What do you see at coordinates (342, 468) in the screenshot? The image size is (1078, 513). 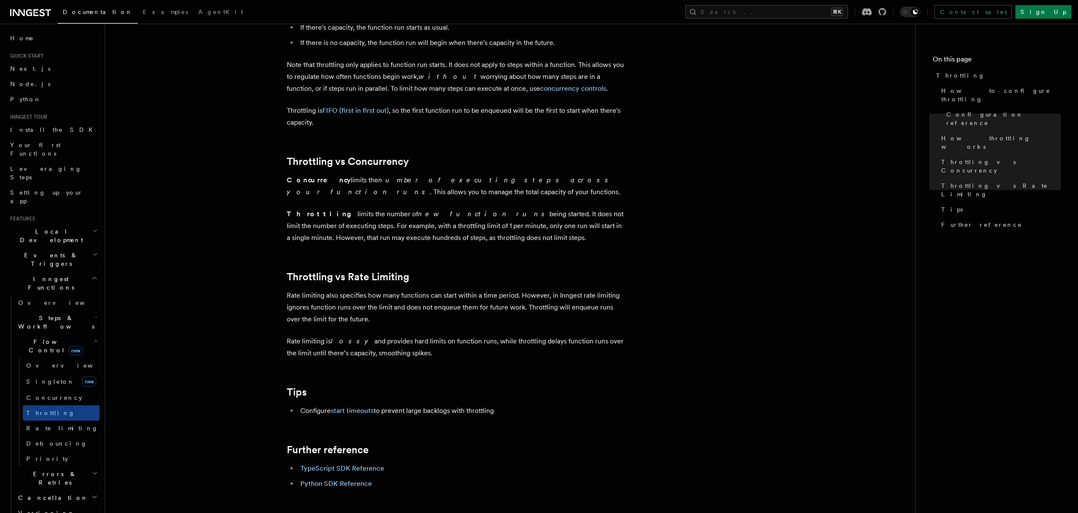 I see `a: TypeScript SDK Reference` at bounding box center [342, 468].